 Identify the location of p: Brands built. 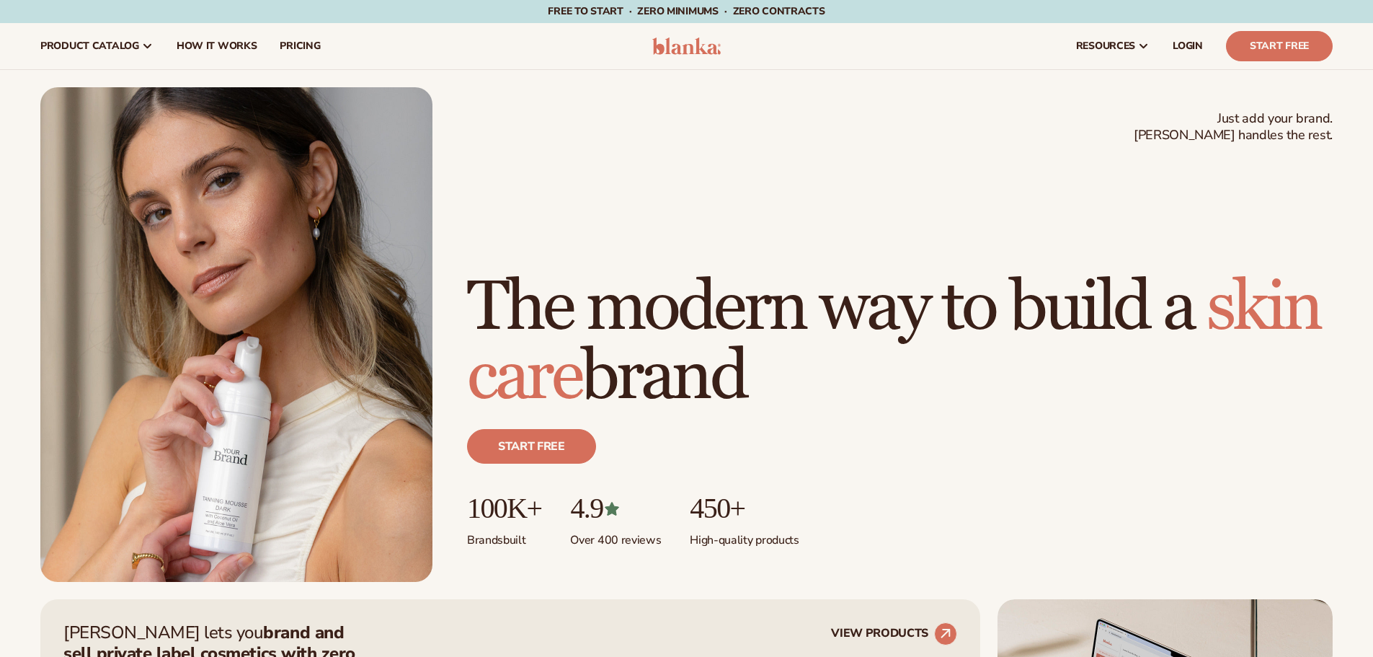
(504, 536).